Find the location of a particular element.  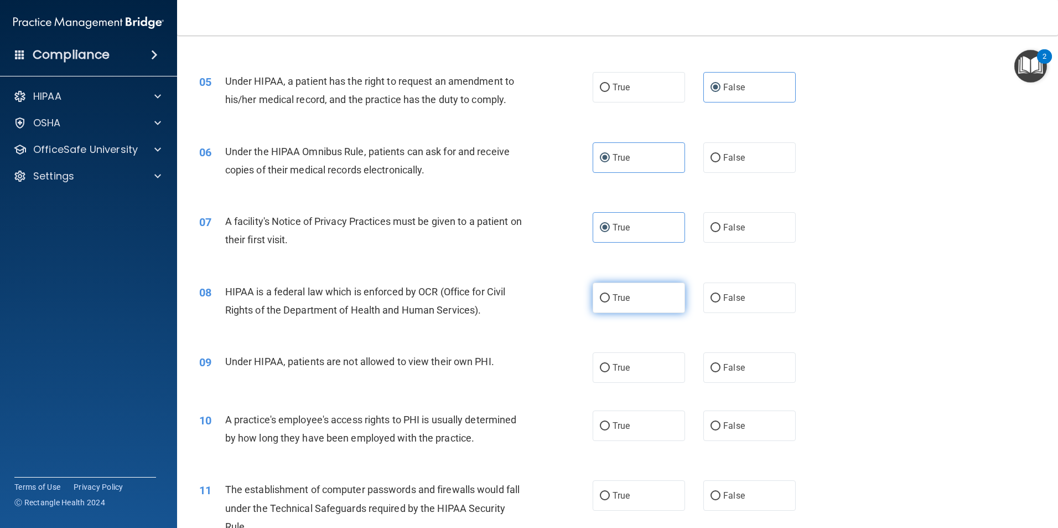

span: A facility's Notice of Privacy Practices must be given to a patient on their first visit. is located at coordinates (374, 230).